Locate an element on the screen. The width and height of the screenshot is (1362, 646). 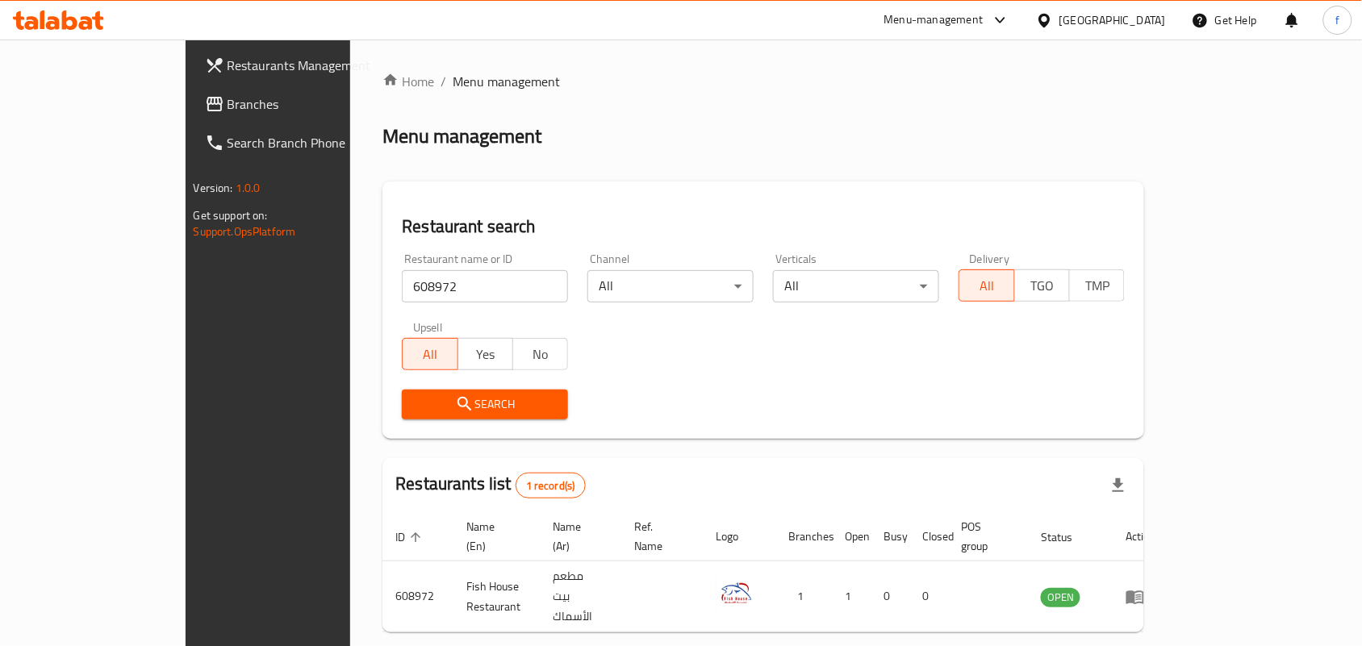
input: Search for restaurant name or ID.. is located at coordinates (485, 286).